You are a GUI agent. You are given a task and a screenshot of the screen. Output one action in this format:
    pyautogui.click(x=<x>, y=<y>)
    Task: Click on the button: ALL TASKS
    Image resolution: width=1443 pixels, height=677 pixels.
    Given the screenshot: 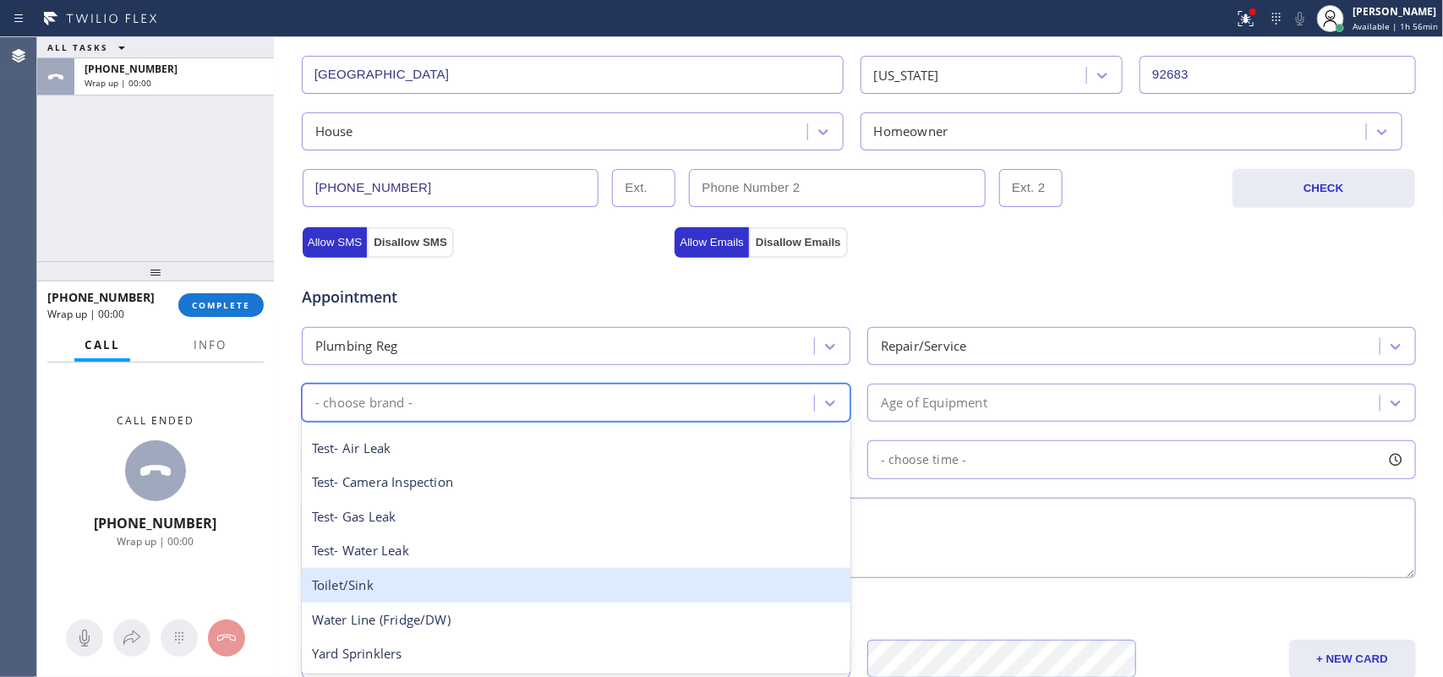 What is the action you would take?
    pyautogui.click(x=90, y=47)
    